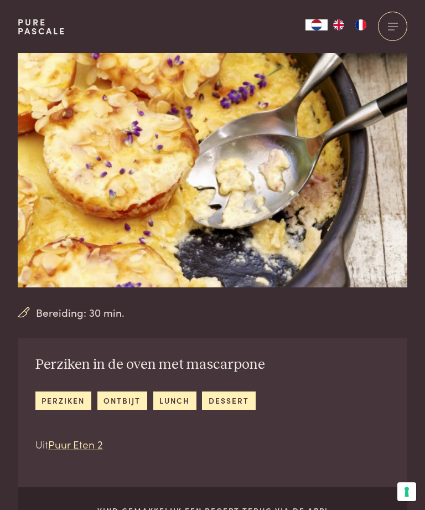  Describe the element at coordinates (361, 25) in the screenshot. I see `a: FR` at that location.